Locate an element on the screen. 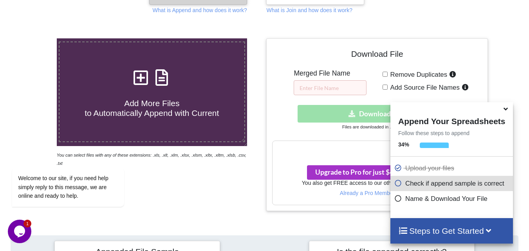 The width and height of the screenshot is (529, 251). p: Already a Pro Member? Log In is located at coordinates (377, 193).